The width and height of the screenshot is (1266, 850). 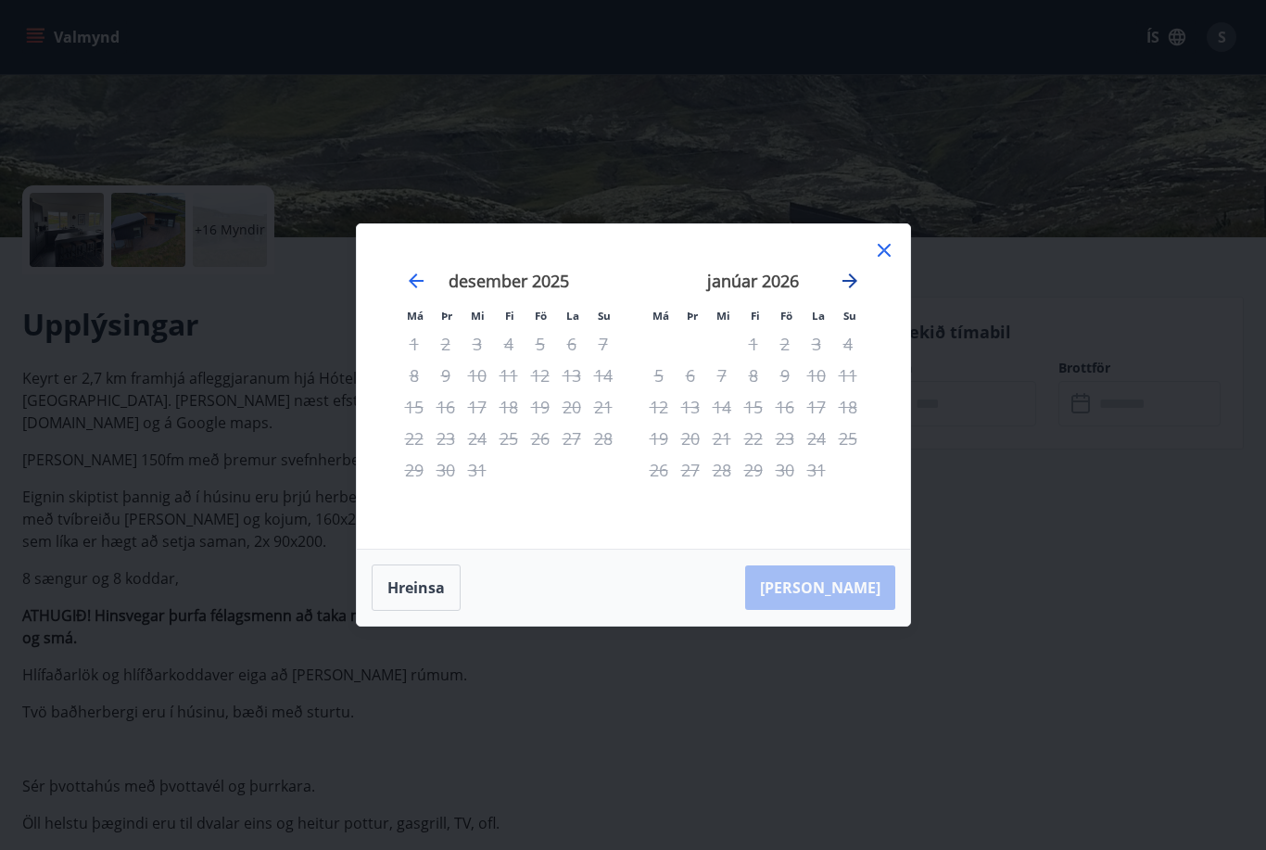 I want to click on td: Not available. miðvikudagur, 7. janúar 2026, so click(x=722, y=375).